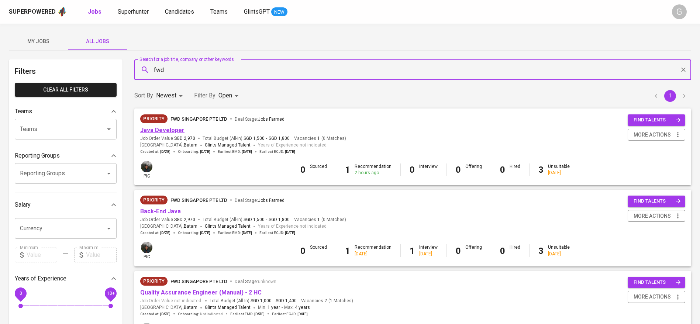 This screenshot has width=700, height=324. I want to click on div: G, so click(680, 12).